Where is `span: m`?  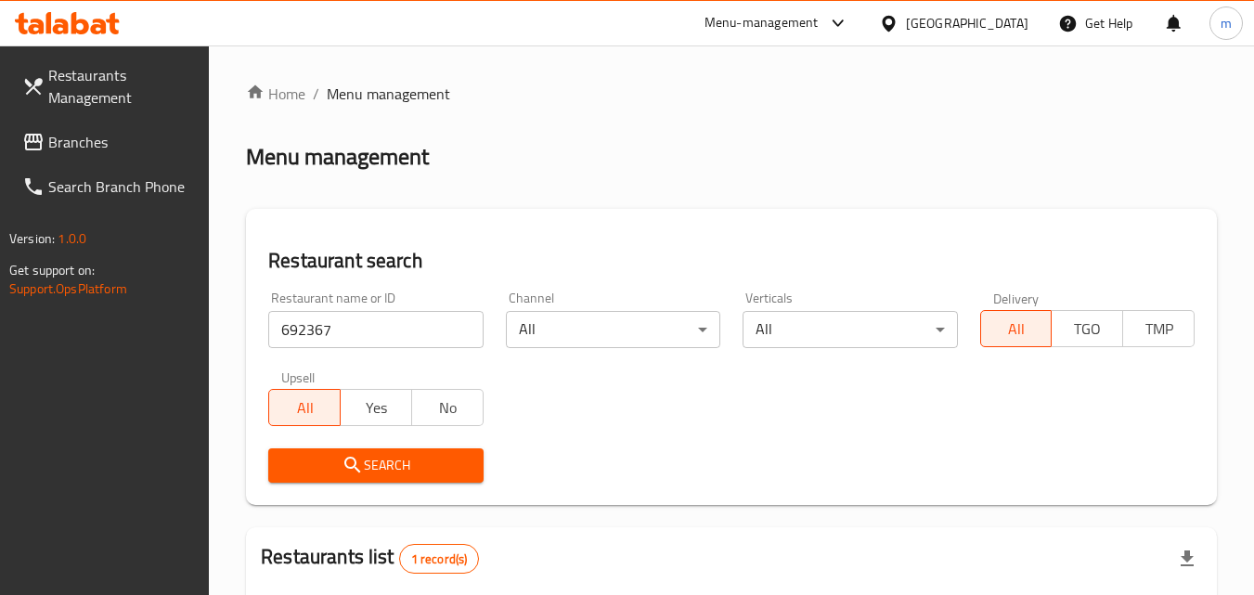
span: m is located at coordinates (1226, 23).